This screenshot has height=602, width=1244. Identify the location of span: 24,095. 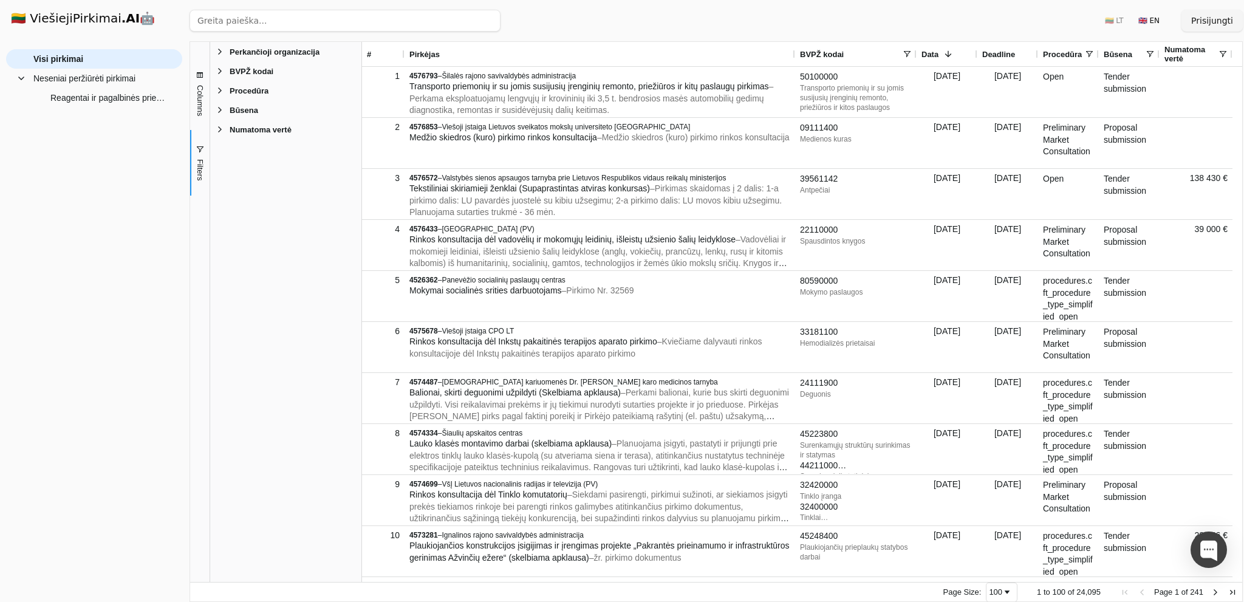
(1089, 592).